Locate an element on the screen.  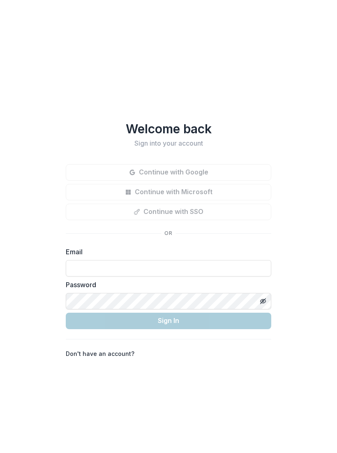
button: Continue with Google is located at coordinates (169, 172).